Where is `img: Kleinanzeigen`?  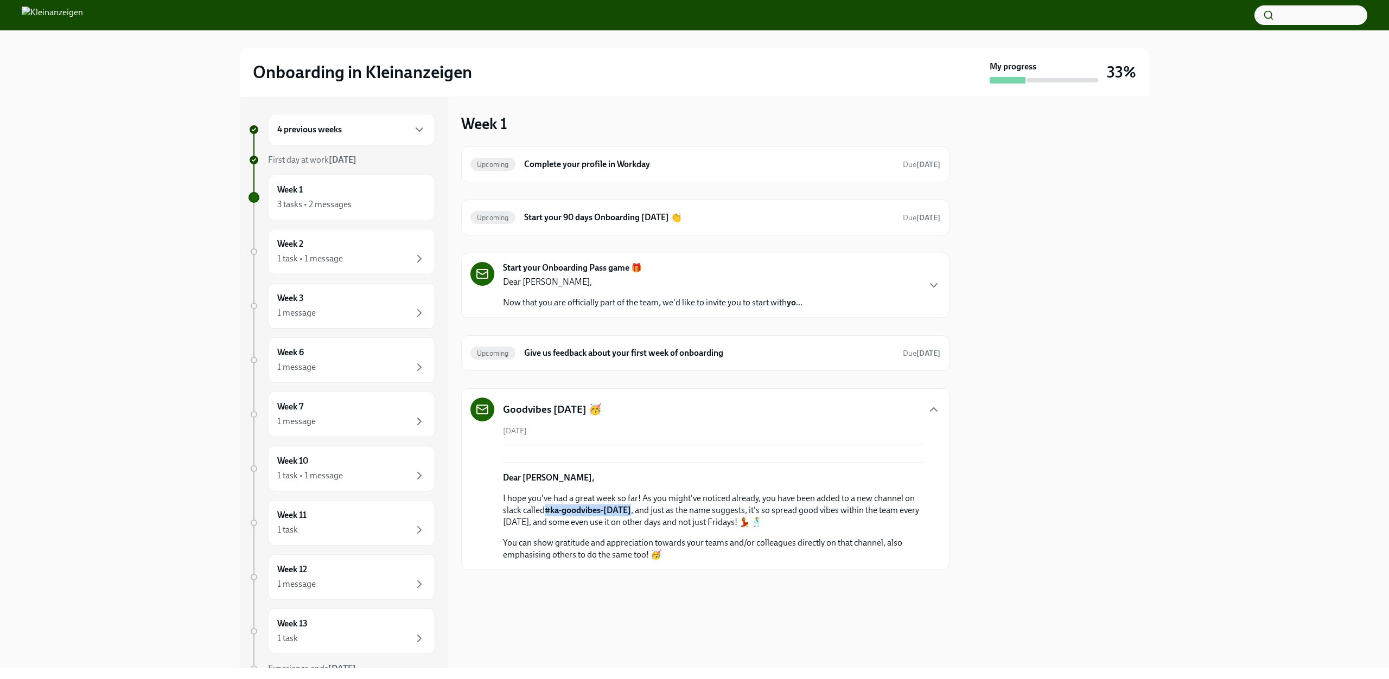 img: Kleinanzeigen is located at coordinates (52, 15).